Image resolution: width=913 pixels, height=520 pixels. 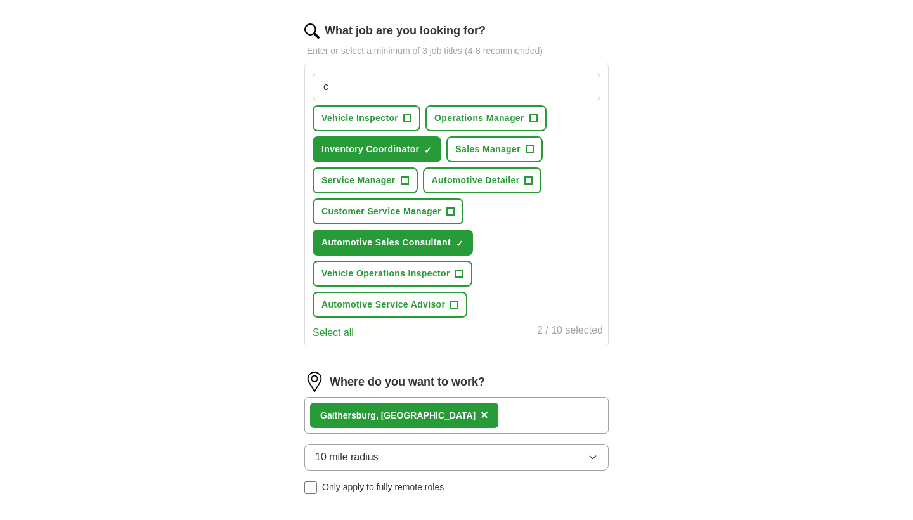 I want to click on button: Inventory Coordinator✓, so click(x=377, y=149).